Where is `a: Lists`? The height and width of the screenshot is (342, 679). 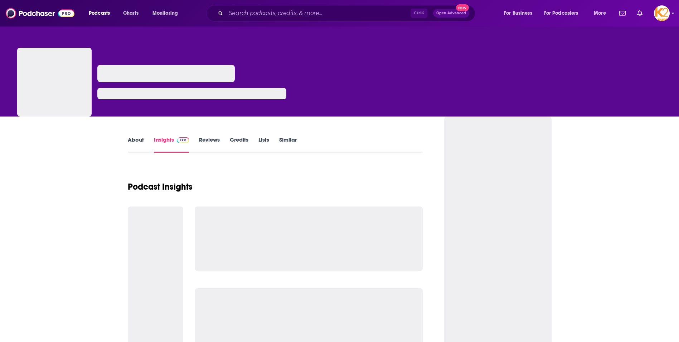 a: Lists is located at coordinates (264, 144).